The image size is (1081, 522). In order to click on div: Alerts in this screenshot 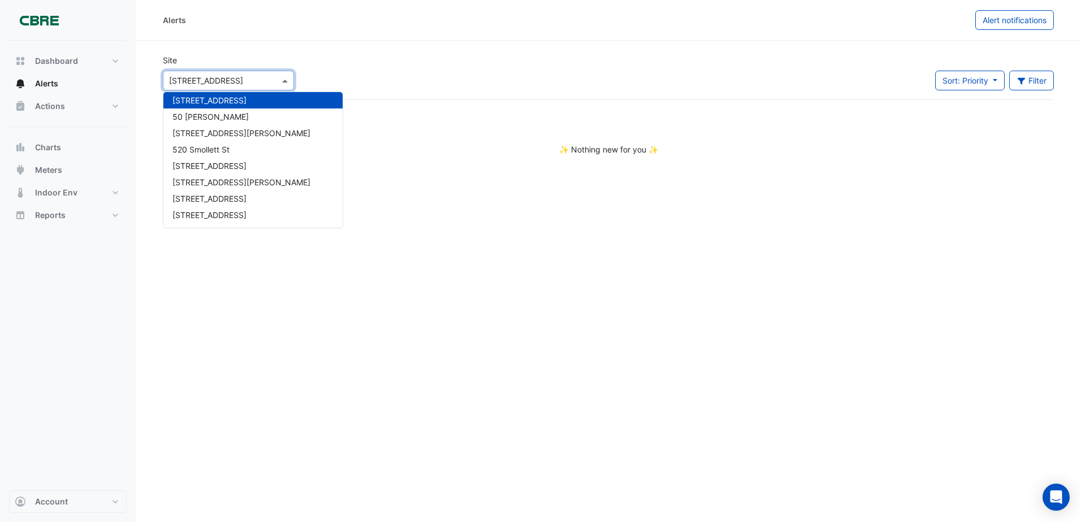, I will do `click(174, 20)`.